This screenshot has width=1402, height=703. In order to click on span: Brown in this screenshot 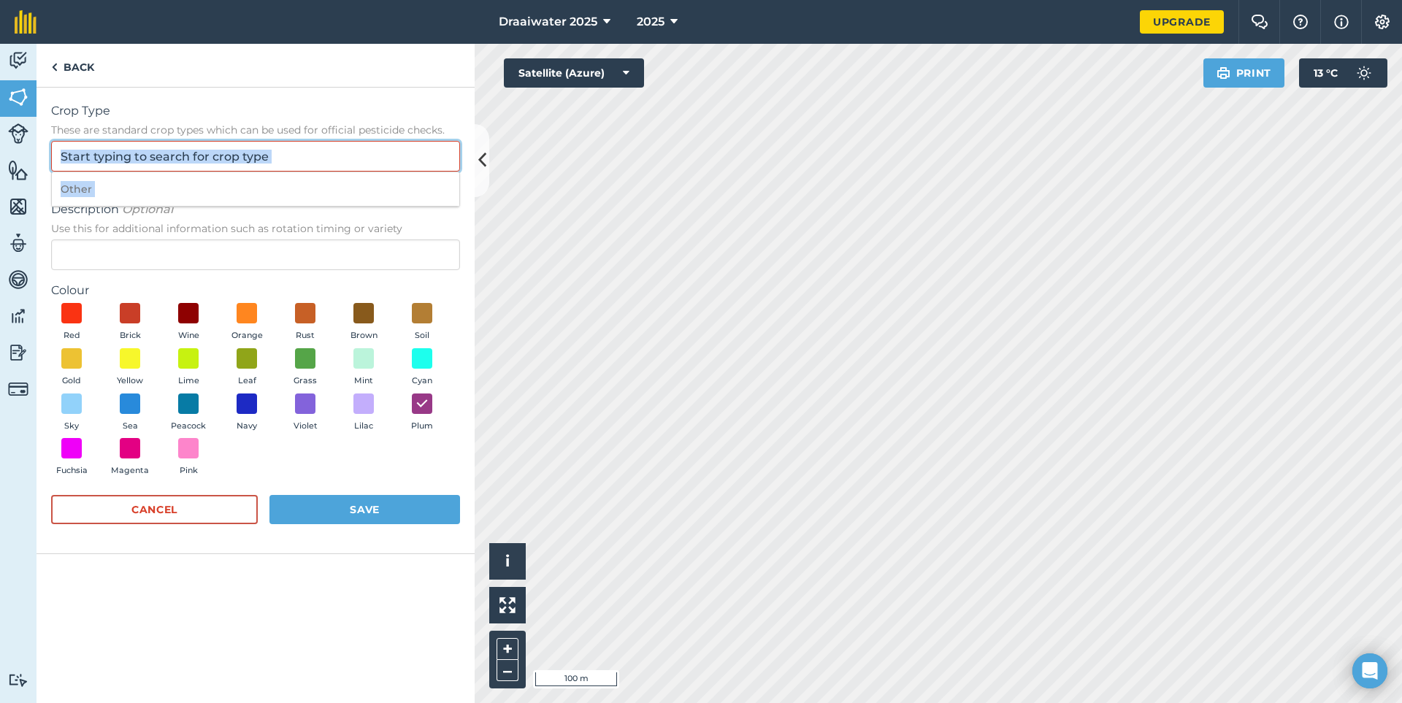, I will do `click(364, 336)`.